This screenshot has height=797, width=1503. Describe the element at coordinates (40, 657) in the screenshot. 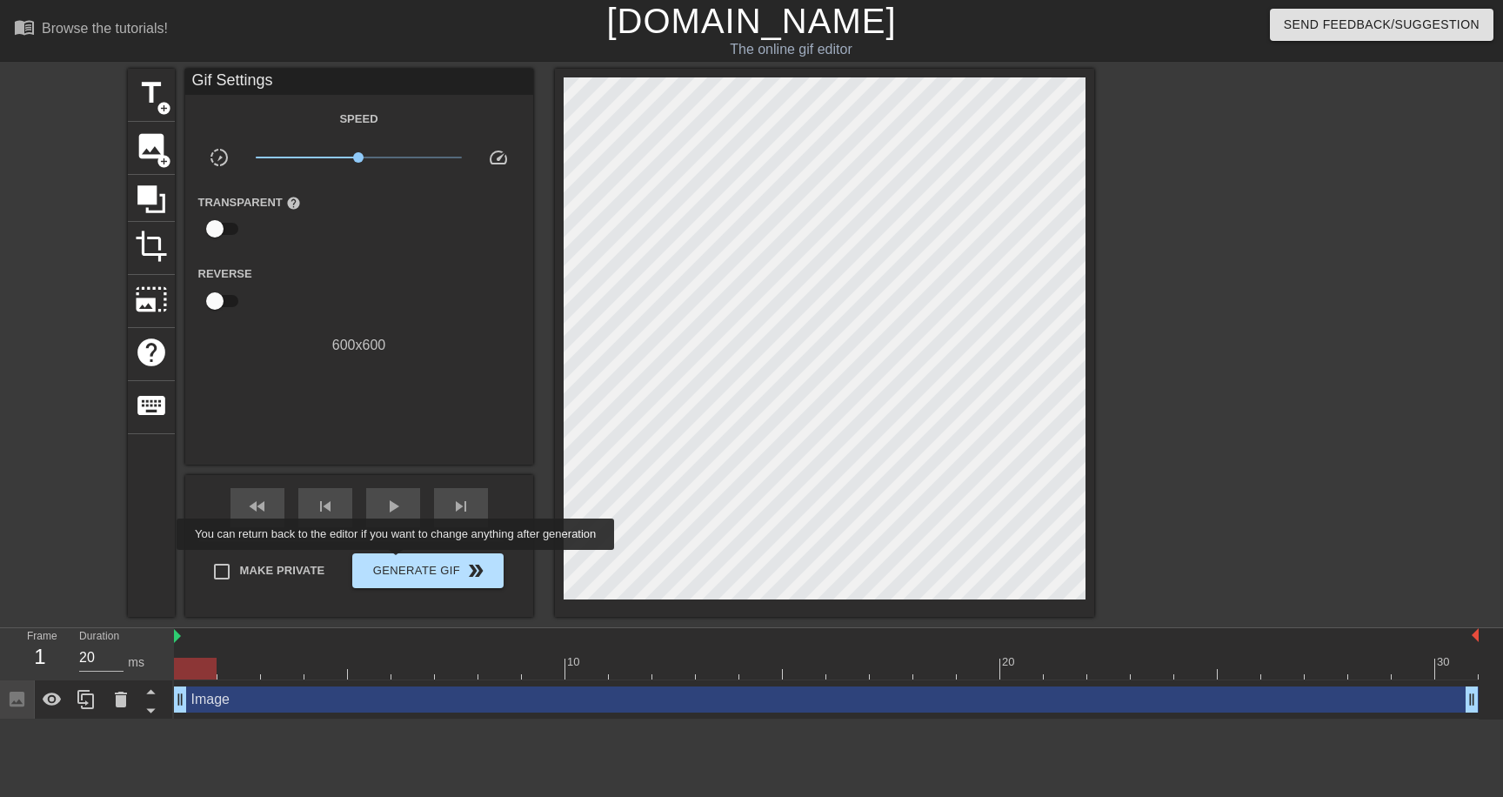

I see `div: 1` at that location.